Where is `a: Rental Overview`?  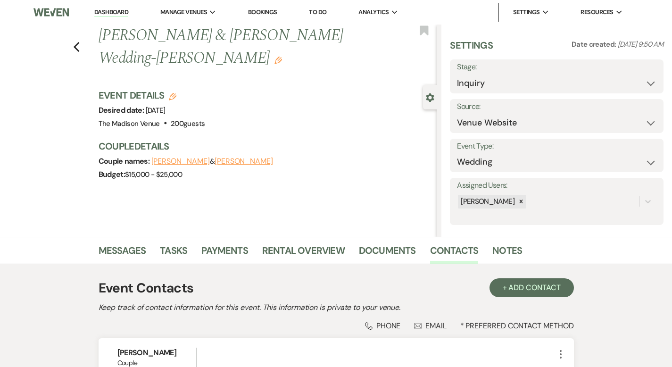 a: Rental Overview is located at coordinates (303, 253).